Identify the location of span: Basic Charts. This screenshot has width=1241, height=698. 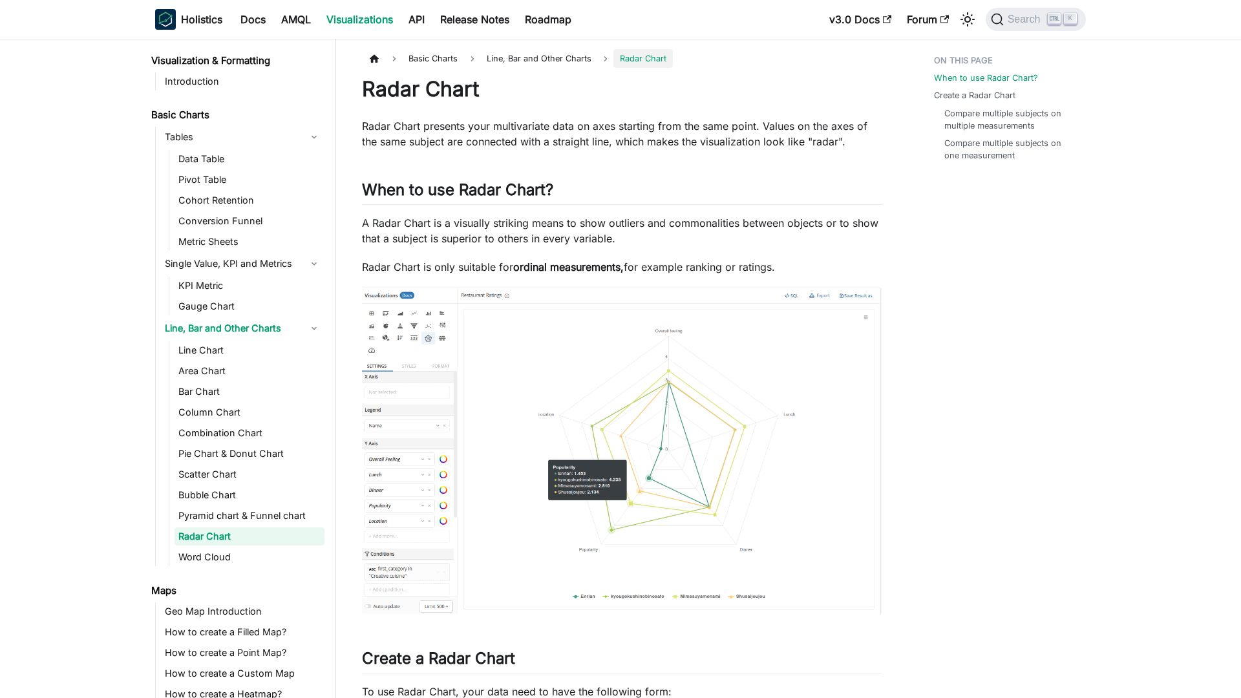
(433, 58).